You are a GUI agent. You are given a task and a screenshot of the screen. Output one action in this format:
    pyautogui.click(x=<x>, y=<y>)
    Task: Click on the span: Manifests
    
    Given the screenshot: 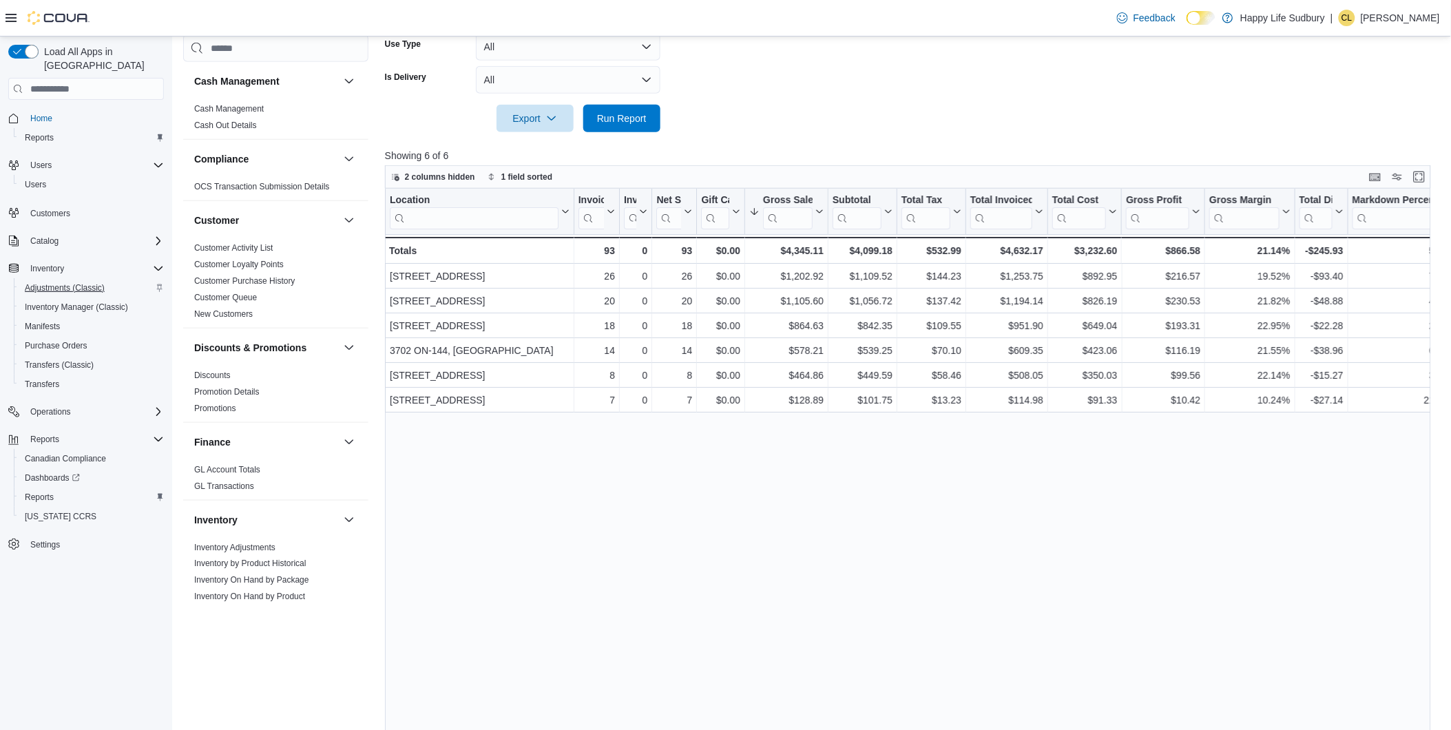 What is the action you would take?
    pyautogui.click(x=42, y=326)
    